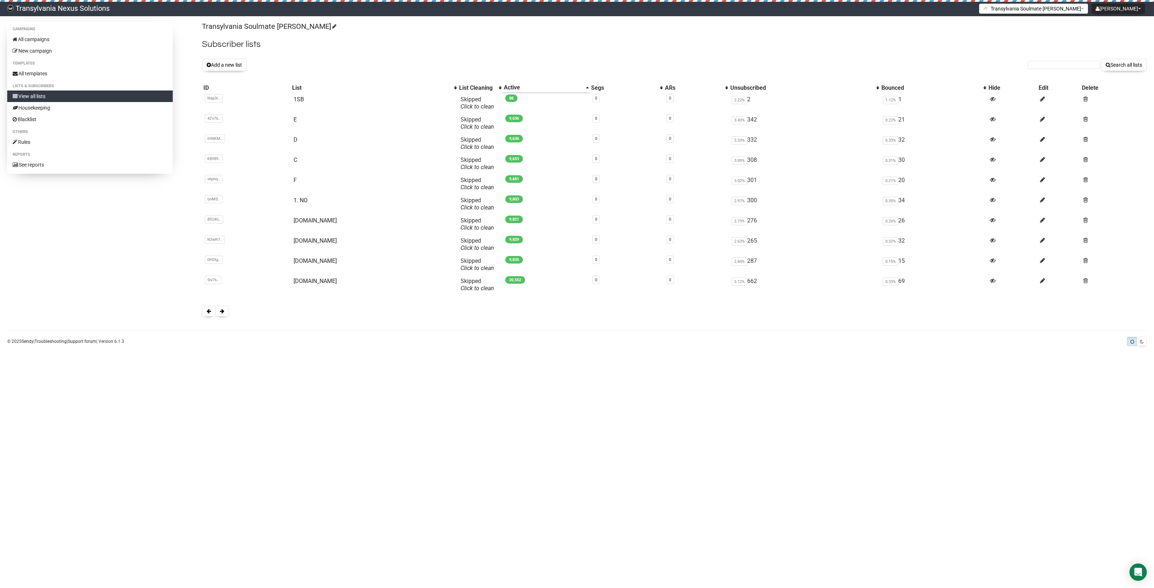 This screenshot has width=1154, height=588. I want to click on td: 308, so click(804, 164).